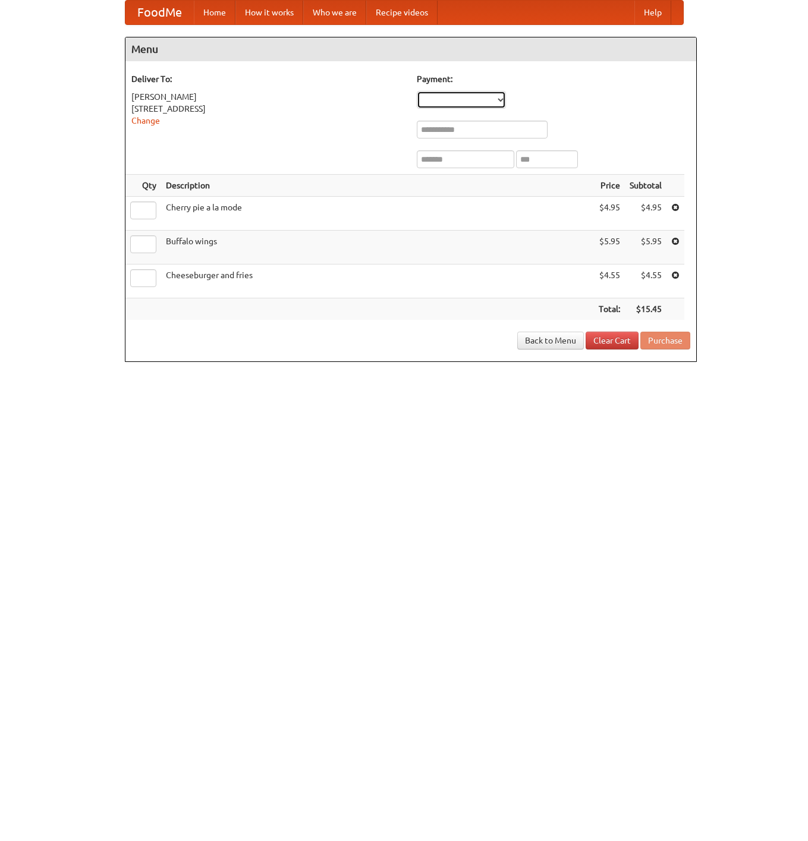 Image resolution: width=808 pixels, height=841 pixels. Describe the element at coordinates (377, 247) in the screenshot. I see `td: Buffalo wings` at that location.